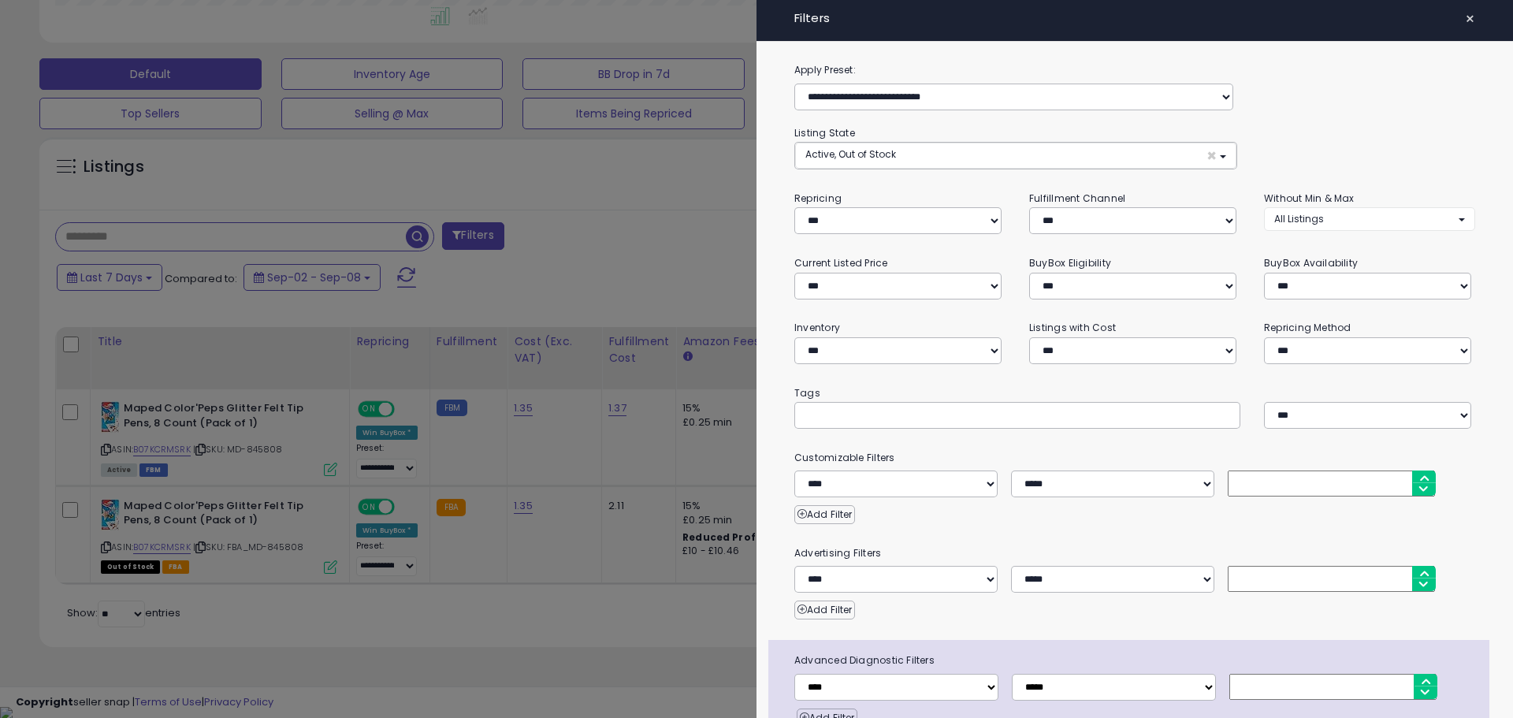  What do you see at coordinates (1070, 262) in the screenshot?
I see `small: BuyBox Eligibility` at bounding box center [1070, 262].